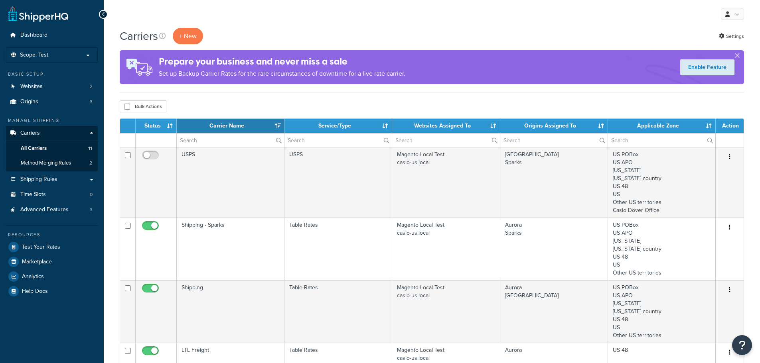 The image size is (760, 363). What do you see at coordinates (662, 126) in the screenshot?
I see `th: Applicable Zone: activate to sort column ascending` at bounding box center [662, 126].